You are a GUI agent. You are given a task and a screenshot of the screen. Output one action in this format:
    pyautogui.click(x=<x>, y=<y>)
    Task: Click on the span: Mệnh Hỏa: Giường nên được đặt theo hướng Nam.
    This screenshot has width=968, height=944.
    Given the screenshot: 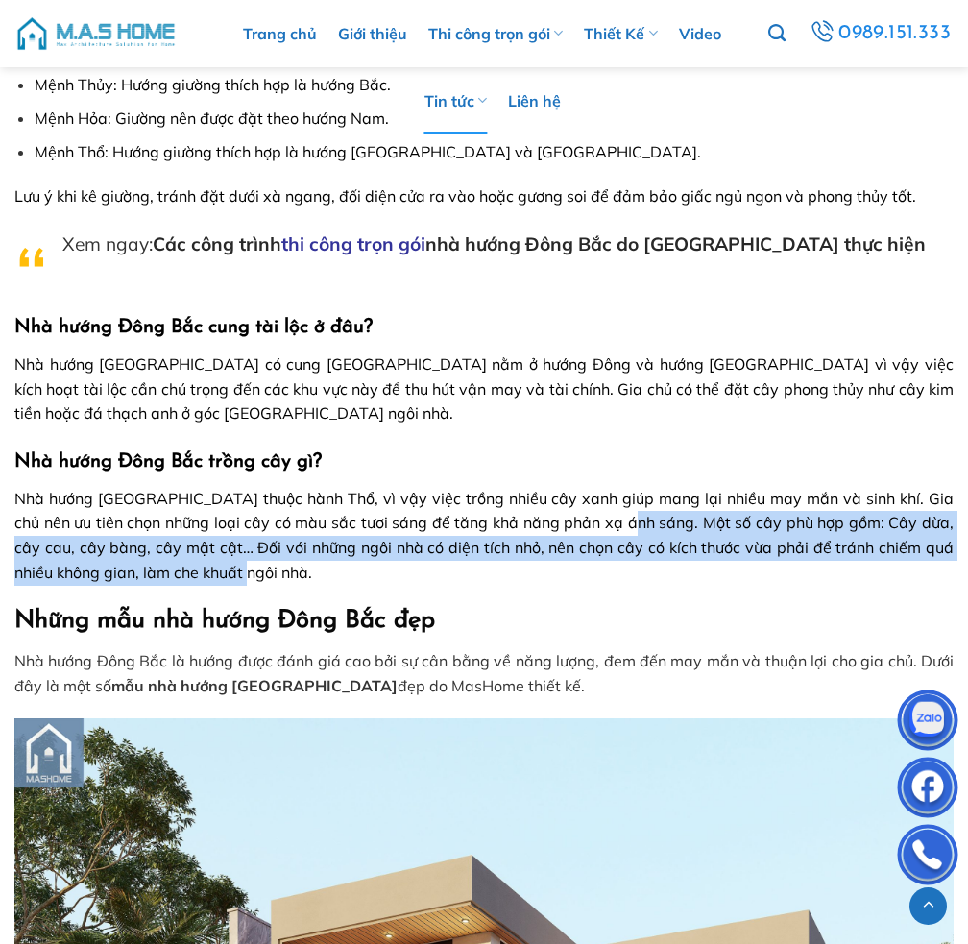 What is the action you would take?
    pyautogui.click(x=211, y=118)
    